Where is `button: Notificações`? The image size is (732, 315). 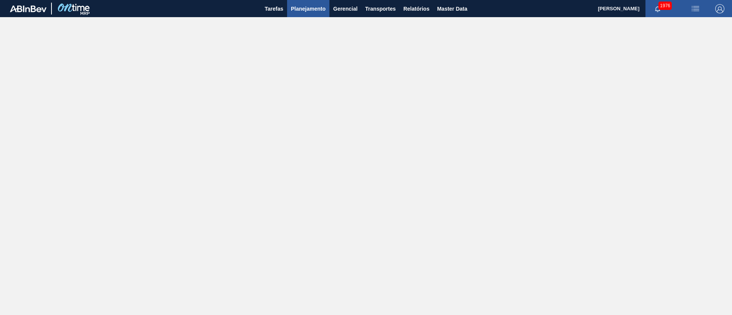
button: Notificações is located at coordinates (657, 9).